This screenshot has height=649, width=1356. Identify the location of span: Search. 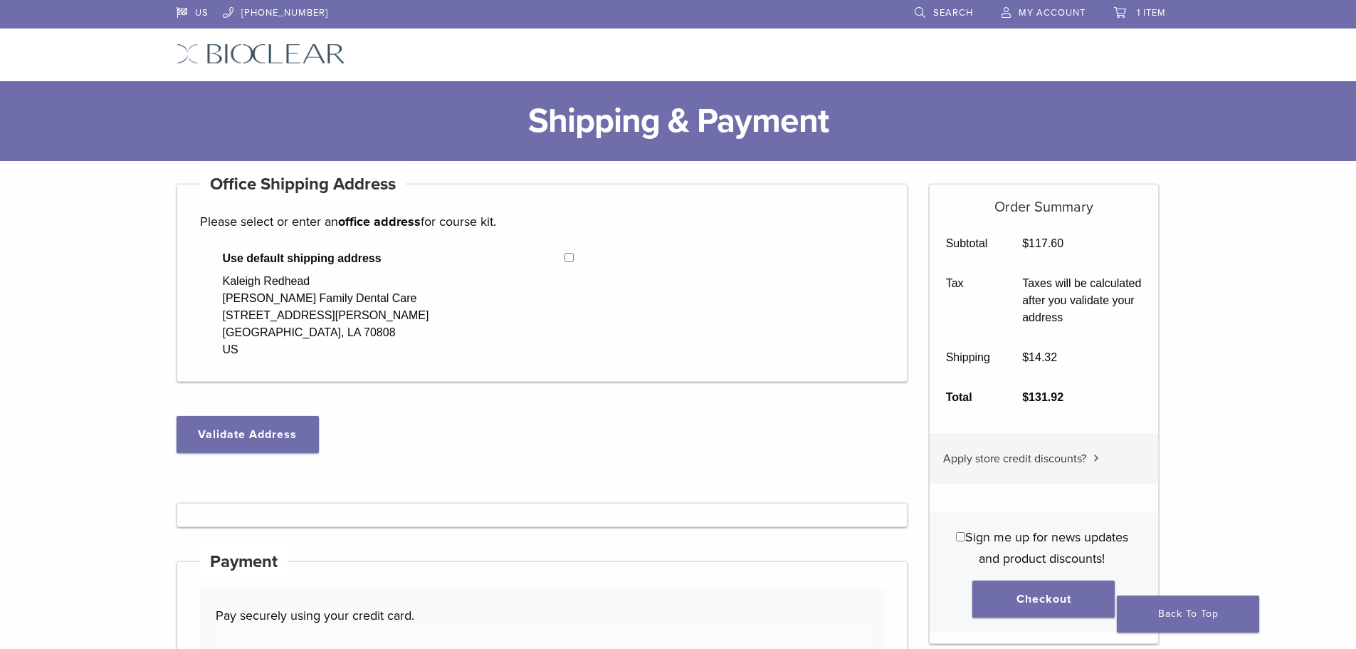
(953, 13).